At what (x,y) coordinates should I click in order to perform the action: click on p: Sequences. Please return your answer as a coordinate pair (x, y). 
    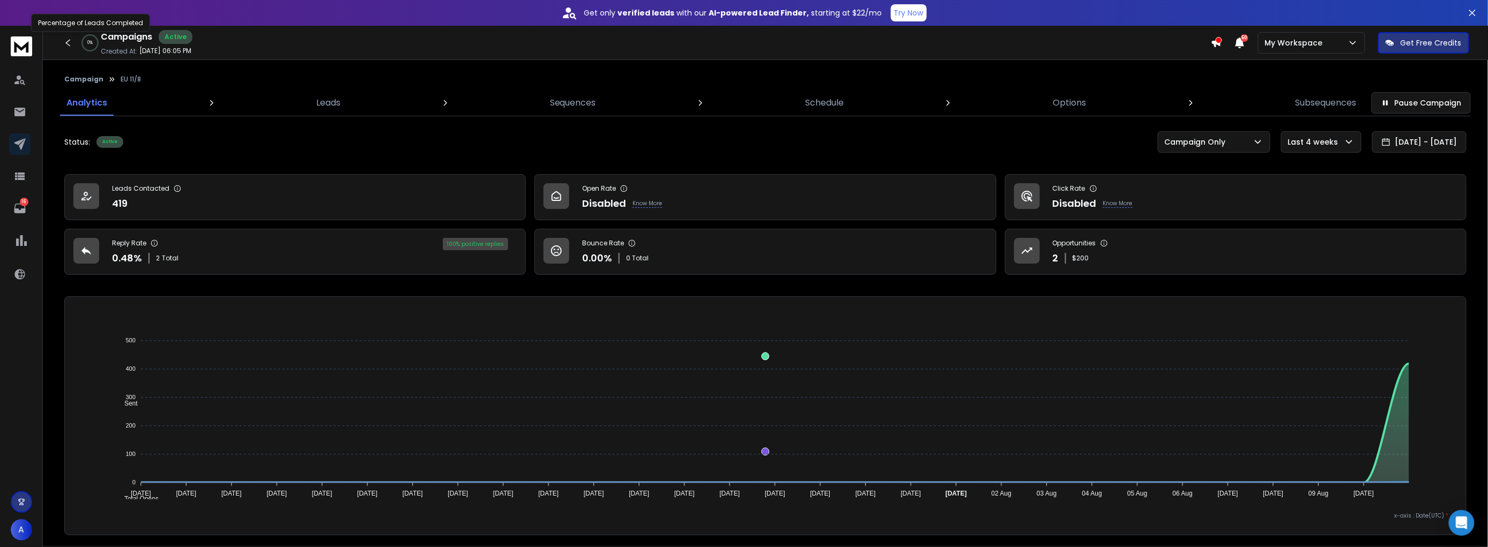
    Looking at the image, I should click on (573, 103).